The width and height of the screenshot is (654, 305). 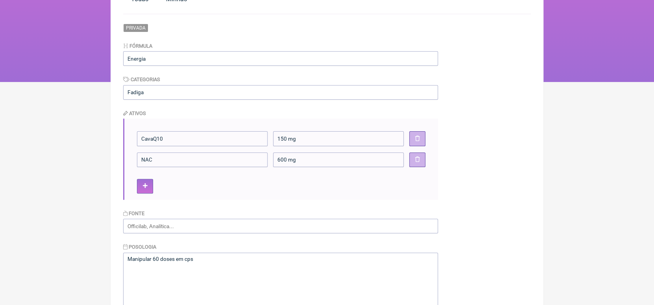 What do you see at coordinates (140, 246) in the screenshot?
I see `label: Posologia` at bounding box center [140, 246].